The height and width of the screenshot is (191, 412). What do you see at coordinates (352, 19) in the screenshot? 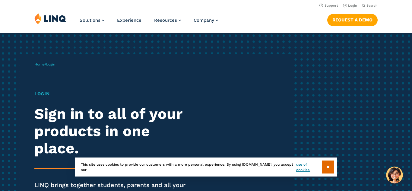
I see `nav: Button Navigation` at bounding box center [352, 19].